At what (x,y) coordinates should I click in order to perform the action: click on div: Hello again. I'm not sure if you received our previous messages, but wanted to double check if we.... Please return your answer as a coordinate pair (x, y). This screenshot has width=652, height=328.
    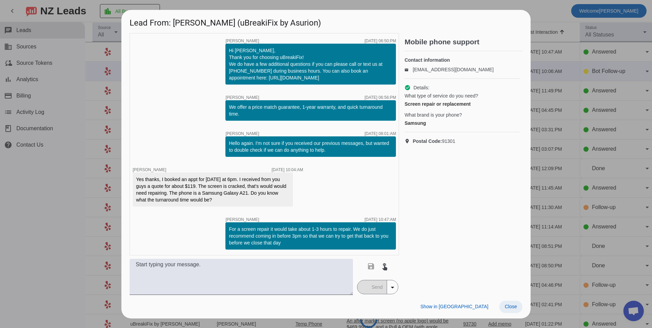
    Looking at the image, I should click on (311, 147).